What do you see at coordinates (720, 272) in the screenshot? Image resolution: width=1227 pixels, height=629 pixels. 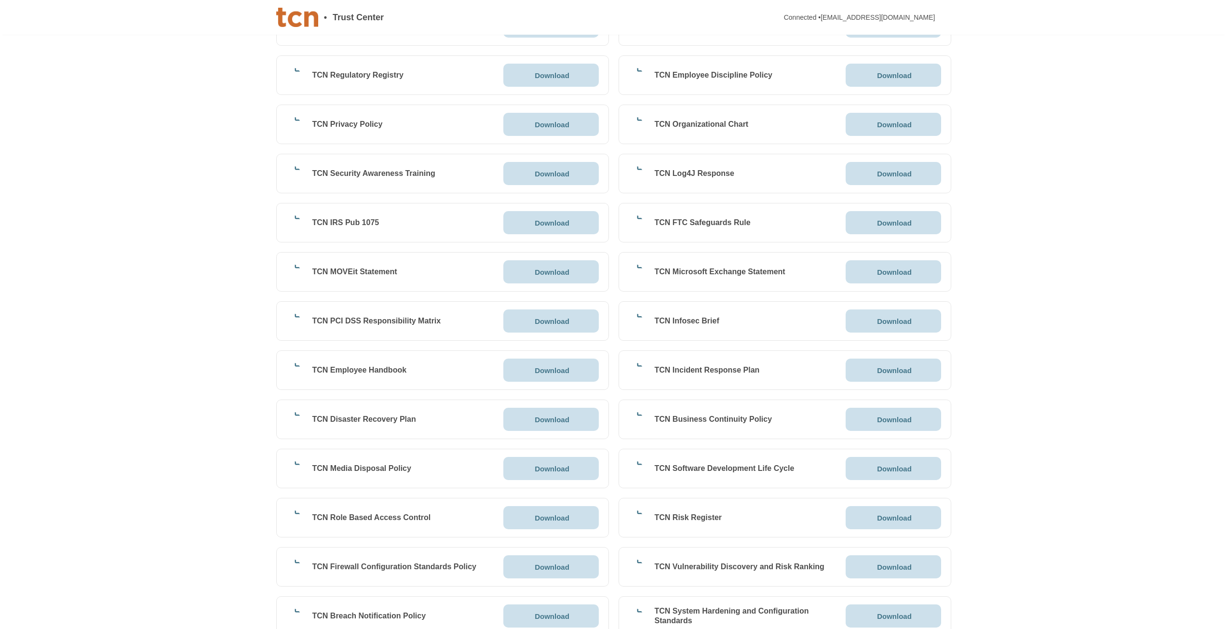 I see `div: TCN Microsoft Exchange Statement` at bounding box center [720, 272].